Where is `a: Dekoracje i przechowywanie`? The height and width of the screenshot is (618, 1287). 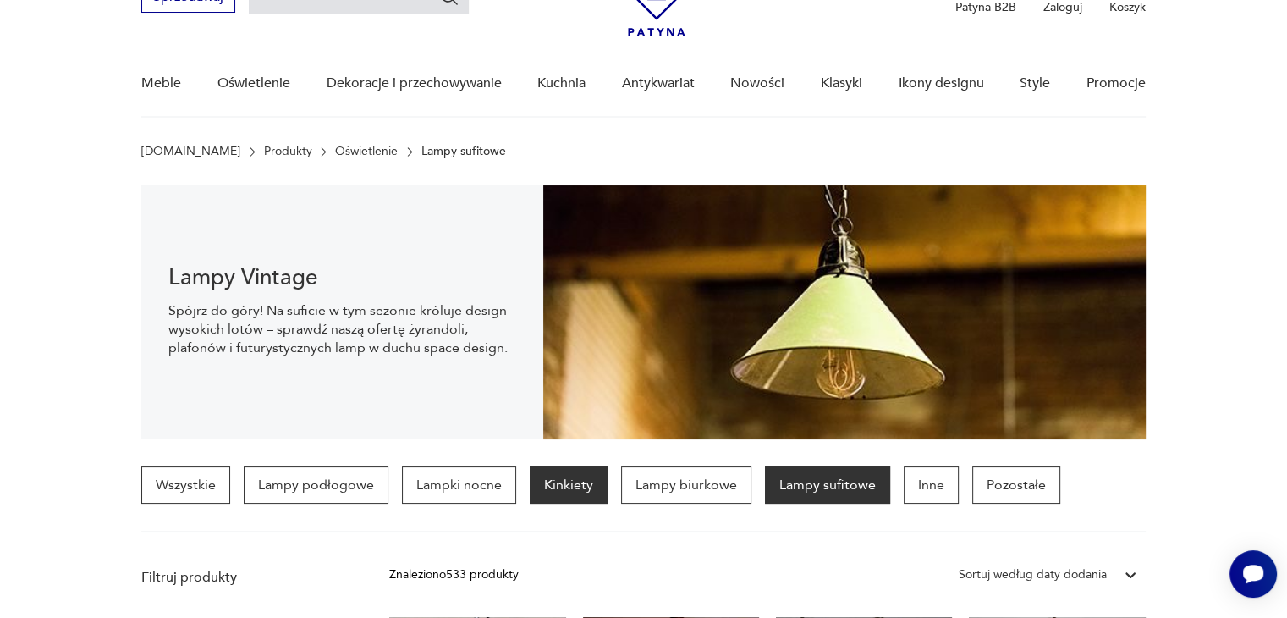 a: Dekoracje i przechowywanie is located at coordinates (413, 83).